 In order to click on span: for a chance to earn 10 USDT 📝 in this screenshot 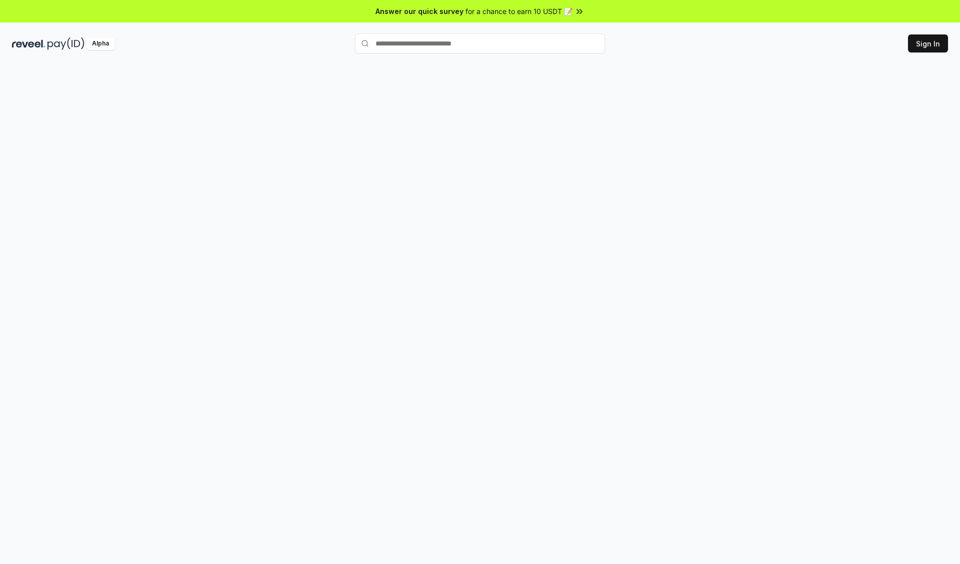, I will do `click(519, 11)`.